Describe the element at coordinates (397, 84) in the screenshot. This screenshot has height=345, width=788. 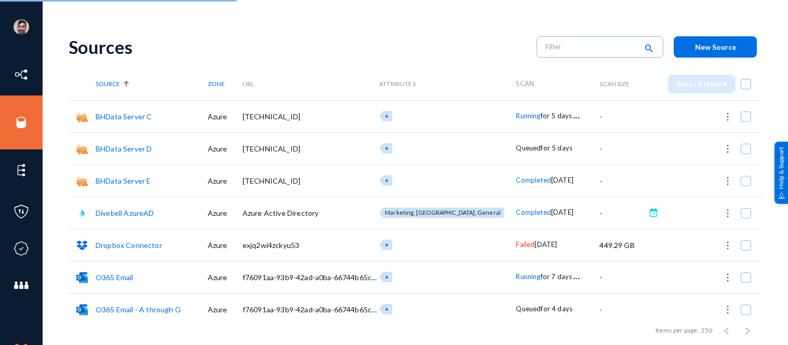
I see `span: Attributes` at that location.